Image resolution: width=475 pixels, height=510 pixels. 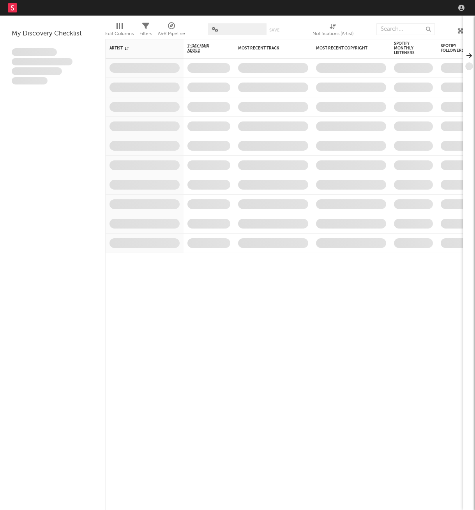 What do you see at coordinates (37, 71) in the screenshot?
I see `span: Praesent ac interdum` at bounding box center [37, 71].